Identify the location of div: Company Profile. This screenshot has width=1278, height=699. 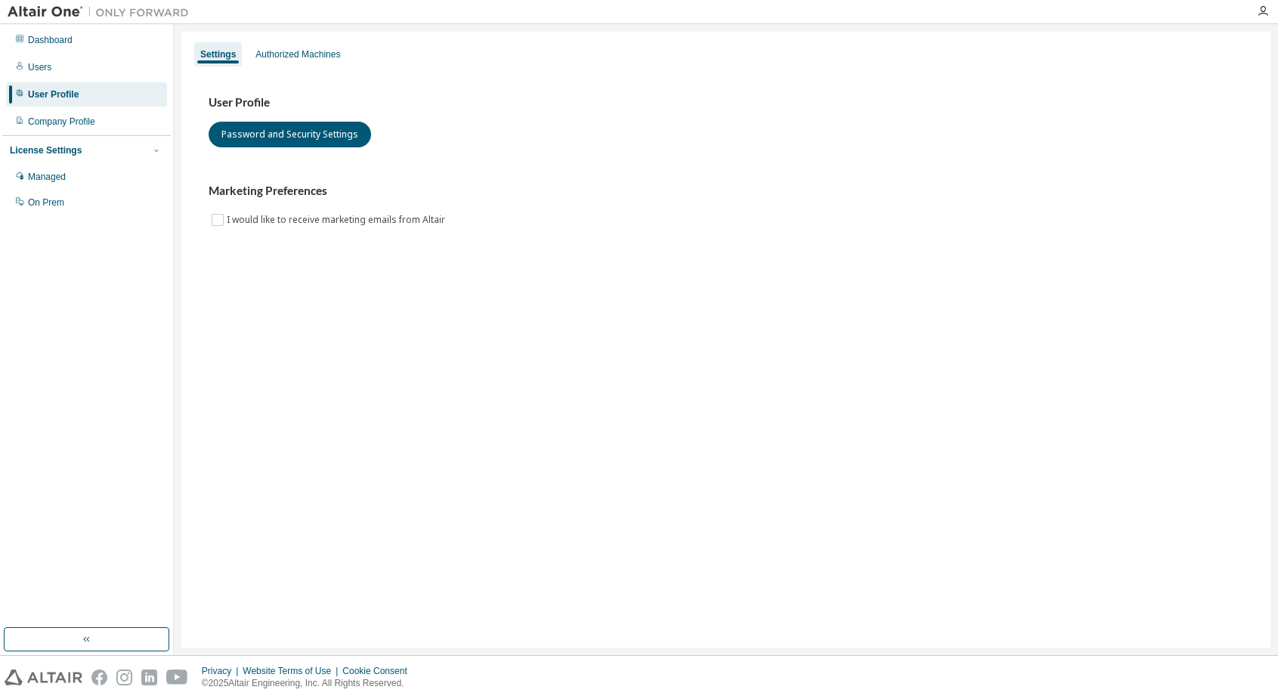
(61, 122).